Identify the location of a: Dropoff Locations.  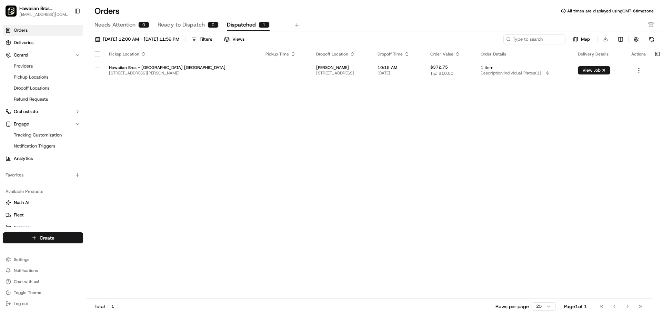
(43, 88).